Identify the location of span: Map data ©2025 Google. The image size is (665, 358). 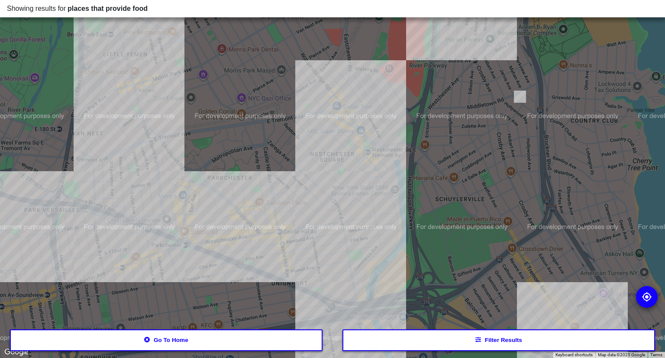
(622, 354).